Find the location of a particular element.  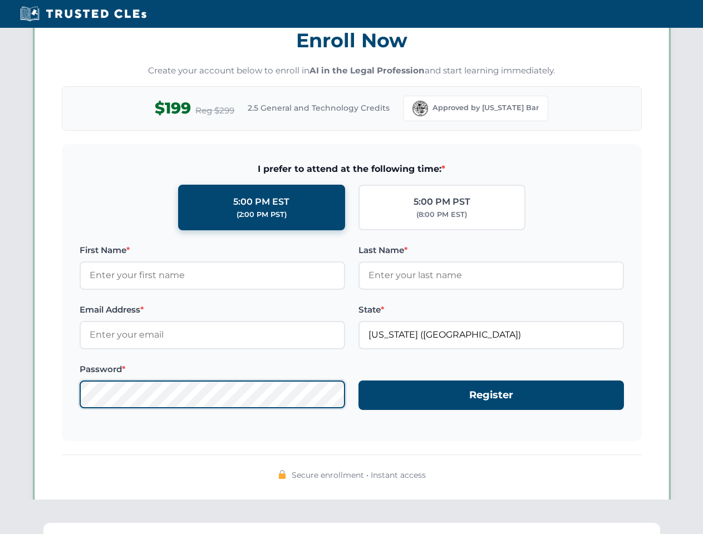

span: Secure enrollment • Instant access is located at coordinates (358, 475).